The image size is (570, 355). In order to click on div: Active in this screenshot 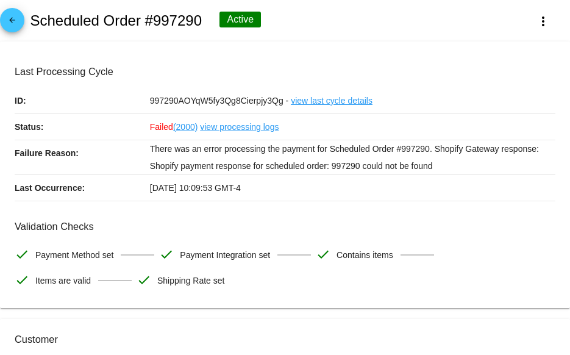, I will do `click(240, 20)`.